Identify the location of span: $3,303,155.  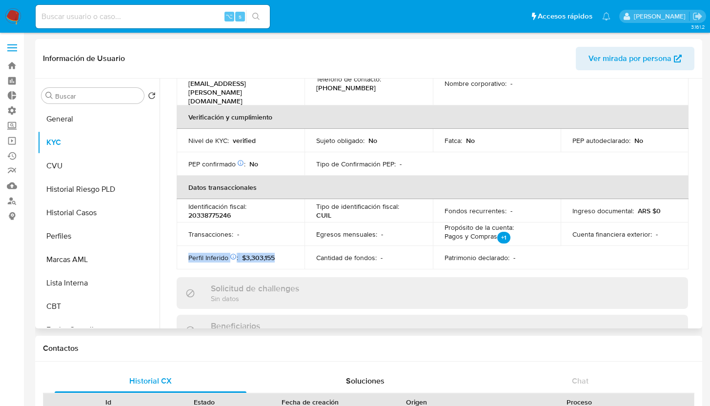
(258, 258).